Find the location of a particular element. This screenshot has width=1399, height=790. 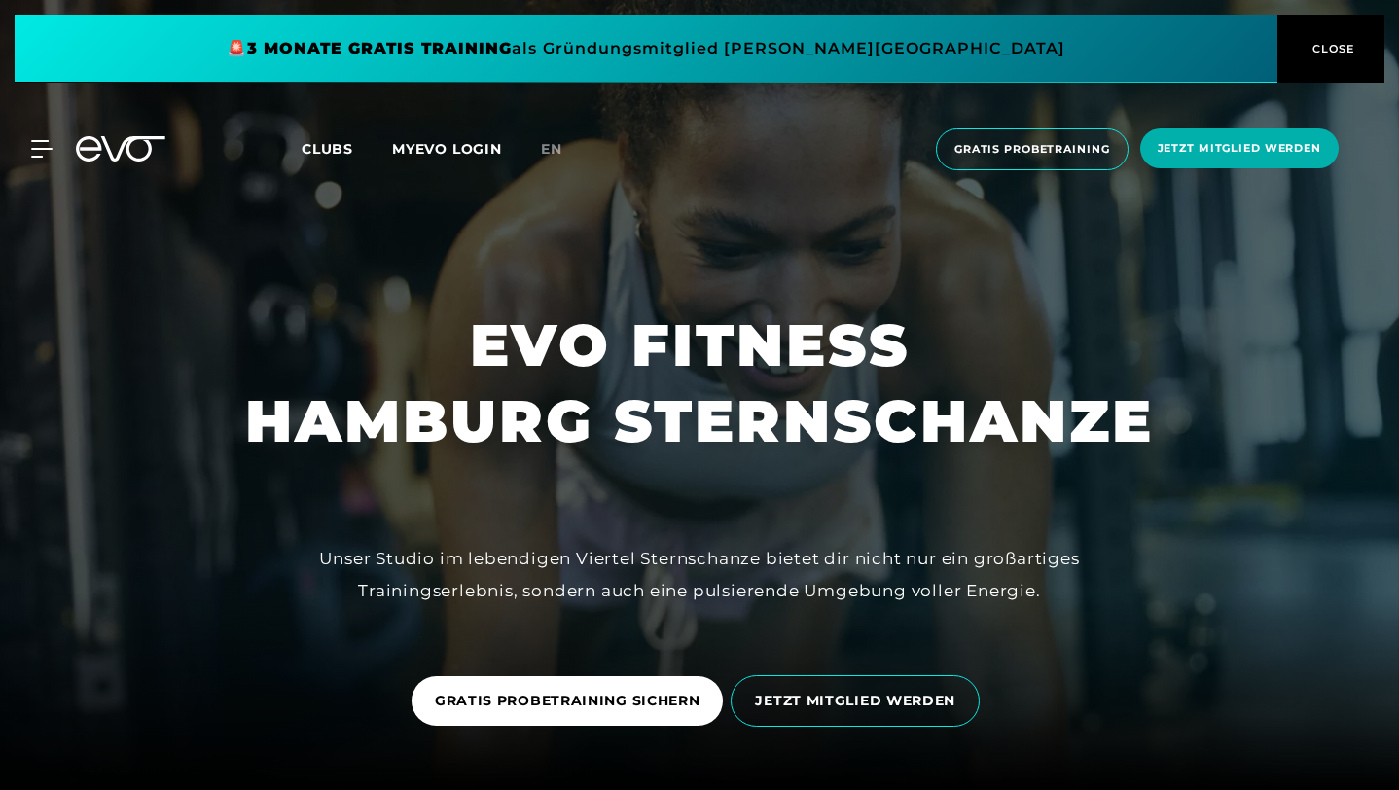

div: Unser Studio im lebendigen Viertel Sternschanze bietet dir nicht nur ein großartiges Trainingserl... is located at coordinates (699, 574).